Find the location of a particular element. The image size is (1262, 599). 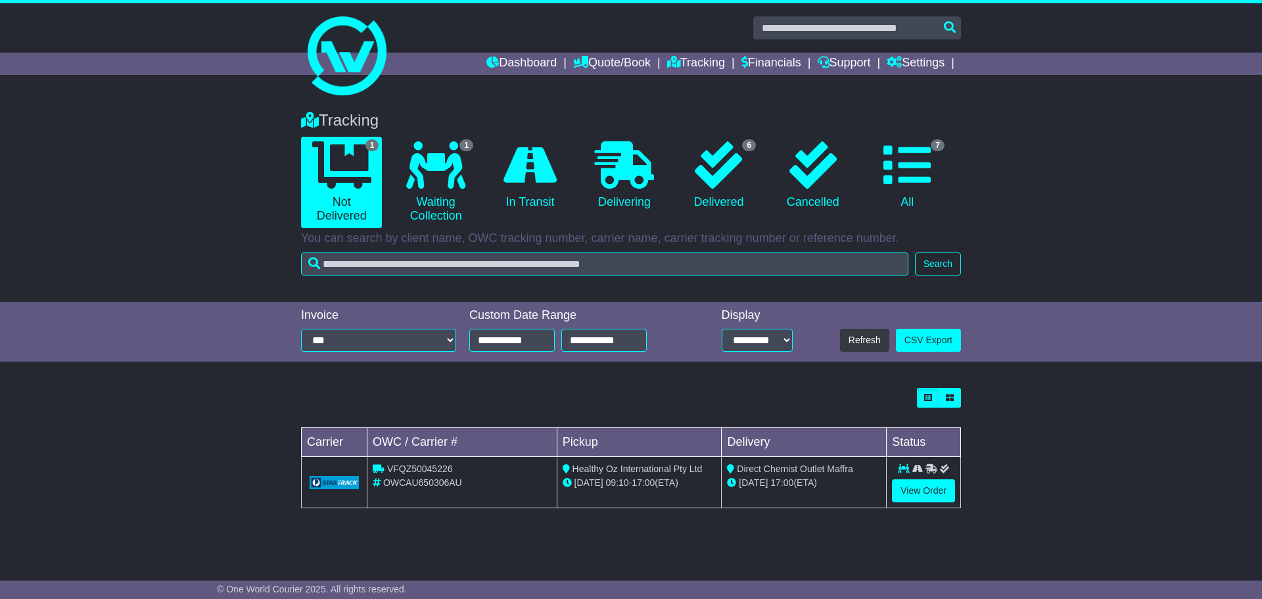

a: Financials is located at coordinates (771, 64).